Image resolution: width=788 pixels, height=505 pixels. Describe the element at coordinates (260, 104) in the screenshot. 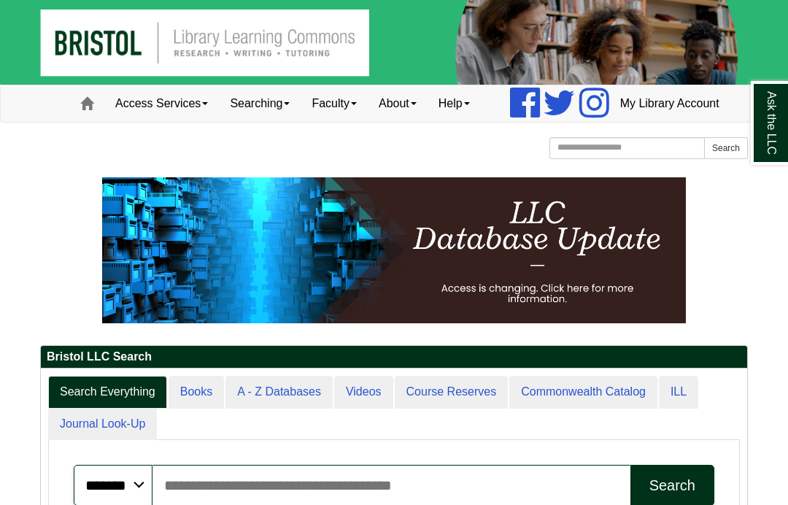

I see `a: Searching` at that location.